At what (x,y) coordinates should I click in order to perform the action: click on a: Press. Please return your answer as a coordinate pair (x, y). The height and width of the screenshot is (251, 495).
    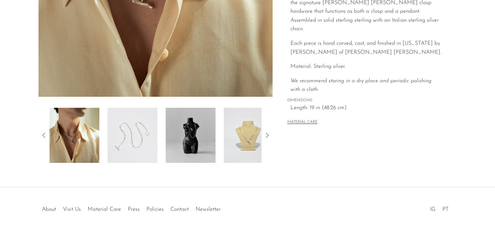
    Looking at the image, I should click on (134, 209).